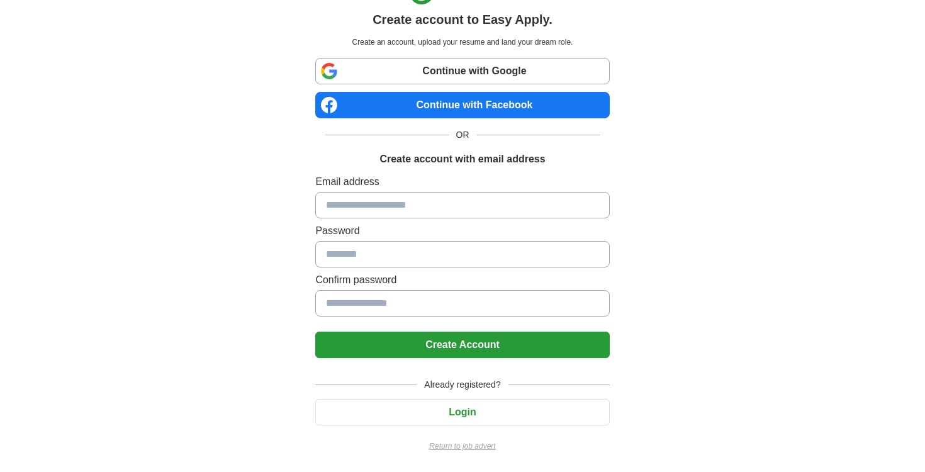  I want to click on label: Confirm password, so click(462, 280).